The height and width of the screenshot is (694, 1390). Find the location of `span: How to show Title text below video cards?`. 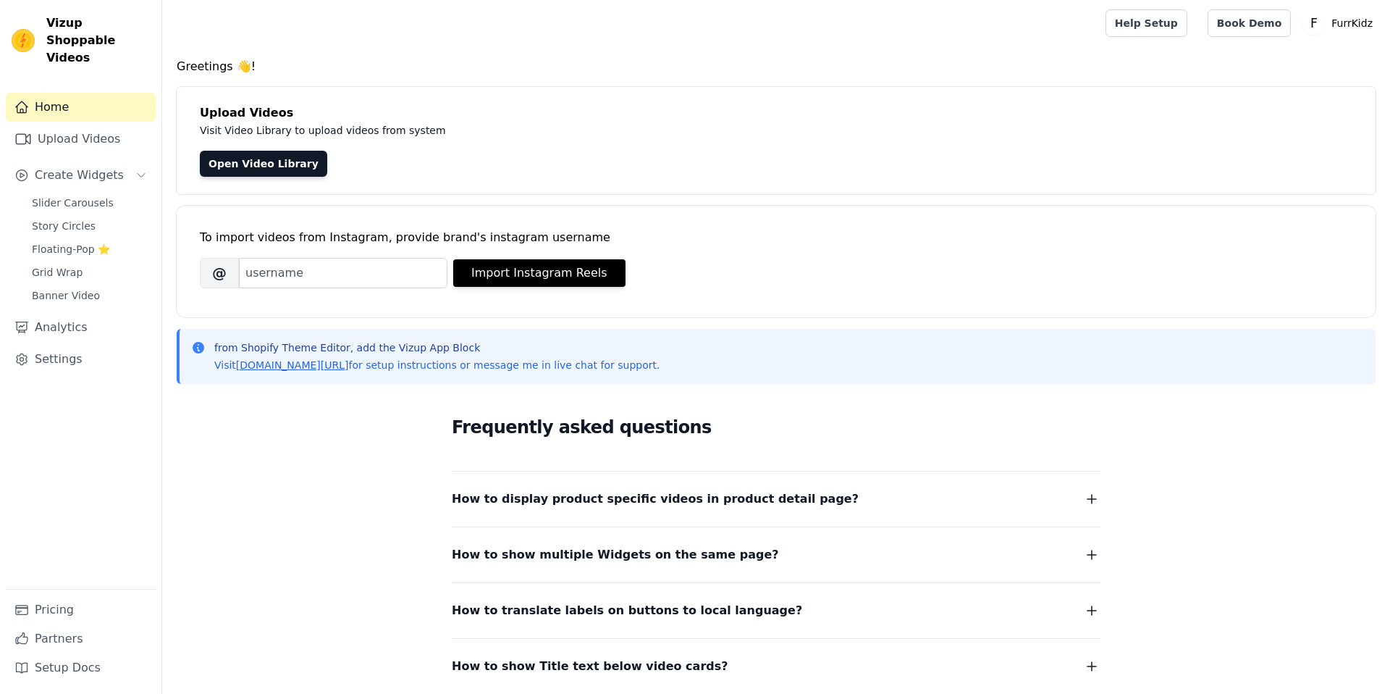

span: How to show Title text below video cards? is located at coordinates (590, 666).